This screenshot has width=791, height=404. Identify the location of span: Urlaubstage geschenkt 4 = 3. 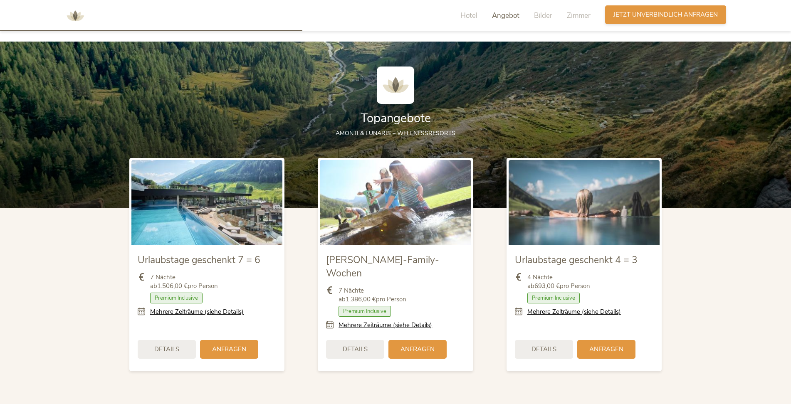
(576, 260).